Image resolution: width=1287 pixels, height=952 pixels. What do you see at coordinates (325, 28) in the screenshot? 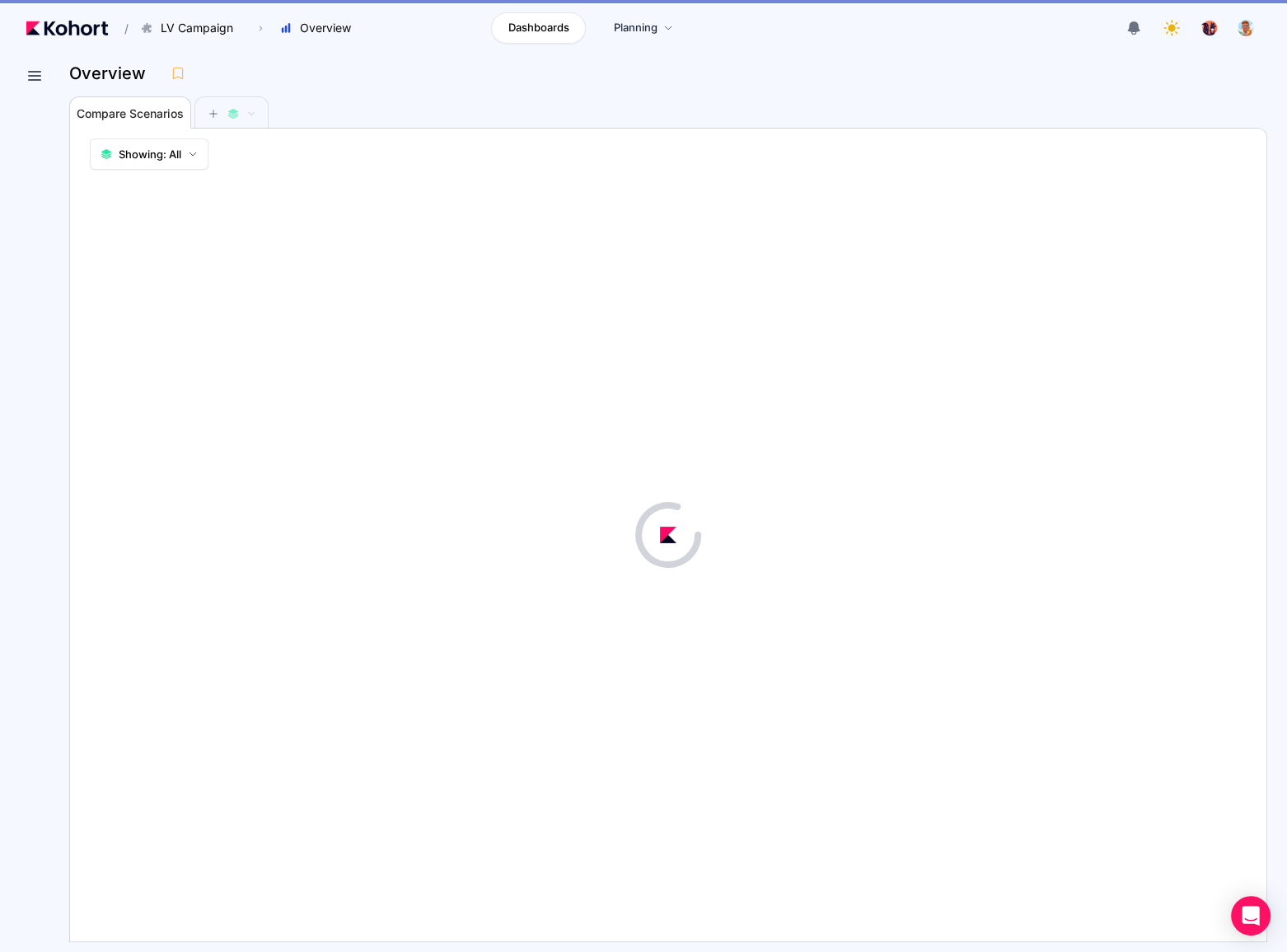
I see `span: Overview` at bounding box center [325, 28].